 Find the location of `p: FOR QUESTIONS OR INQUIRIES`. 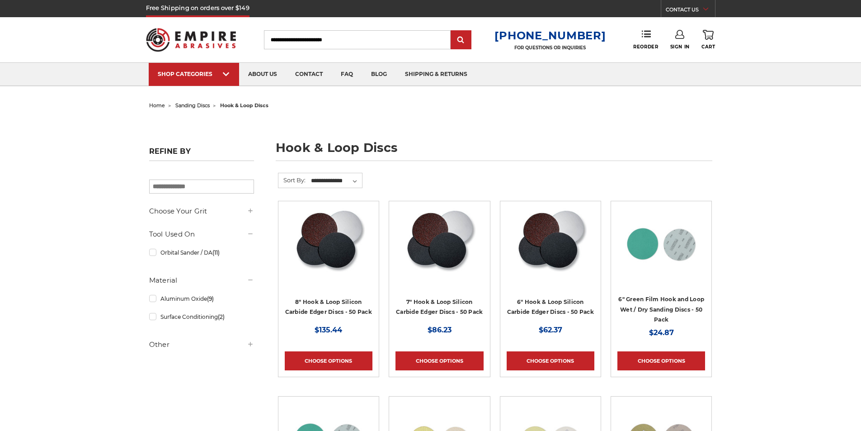

p: FOR QUESTIONS OR INQUIRIES is located at coordinates (550, 47).